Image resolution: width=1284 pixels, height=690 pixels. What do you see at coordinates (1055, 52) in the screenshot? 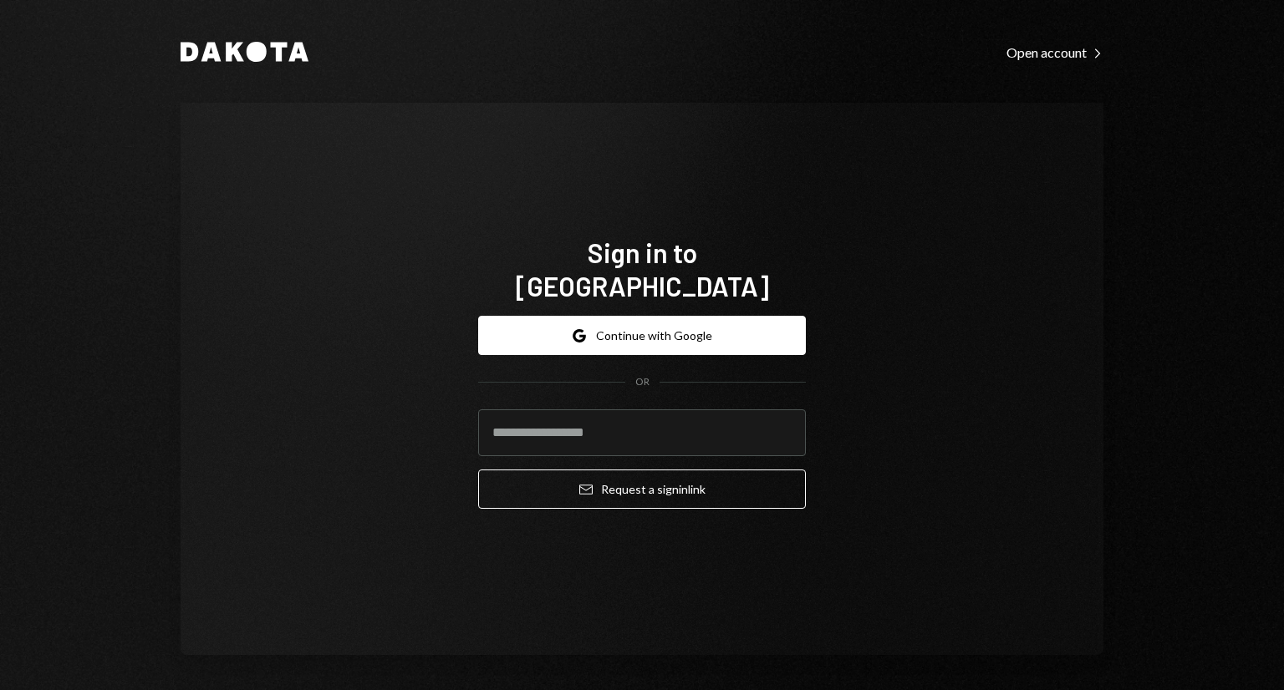
I see `a: Open account` at bounding box center [1055, 52].